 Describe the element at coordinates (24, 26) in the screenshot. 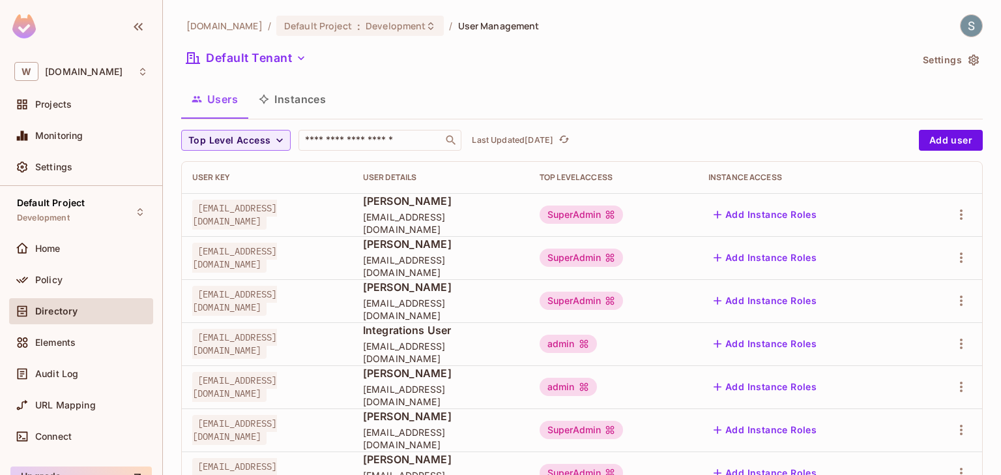

I see `img: SReyMgAAAABJRU5ErkJggg==` at that location.